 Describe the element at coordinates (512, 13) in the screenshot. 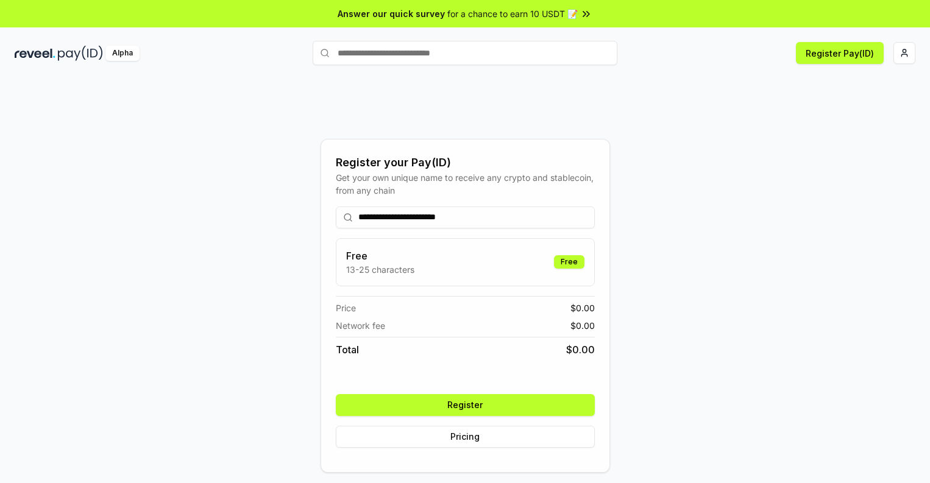

I see `span: for a chance to earn 10 USDT 📝` at that location.